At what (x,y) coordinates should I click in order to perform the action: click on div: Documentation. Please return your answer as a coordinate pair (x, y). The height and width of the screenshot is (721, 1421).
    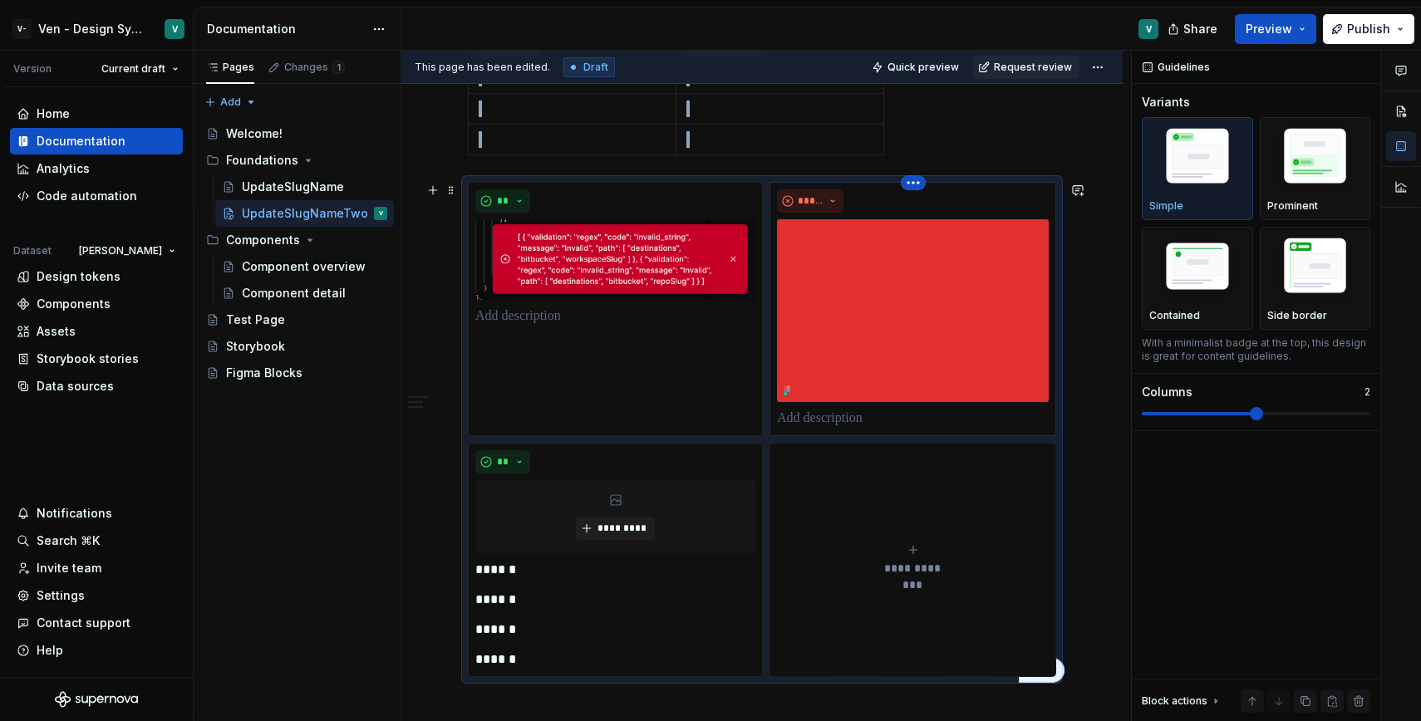
    Looking at the image, I should click on (285, 29).